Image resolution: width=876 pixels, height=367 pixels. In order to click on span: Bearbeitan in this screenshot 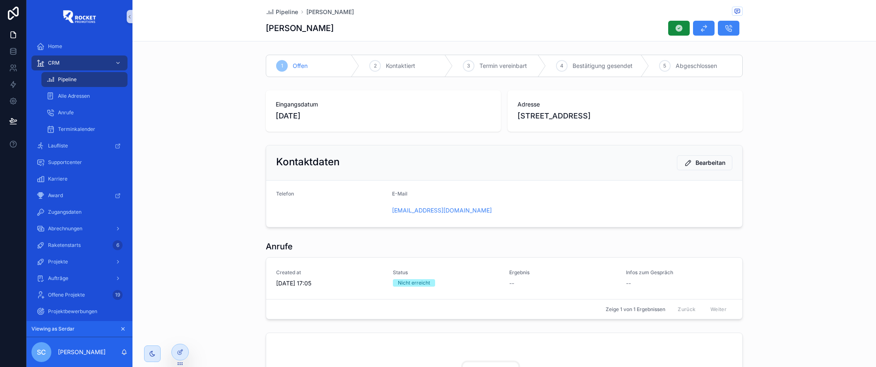, I will do `click(711, 163)`.